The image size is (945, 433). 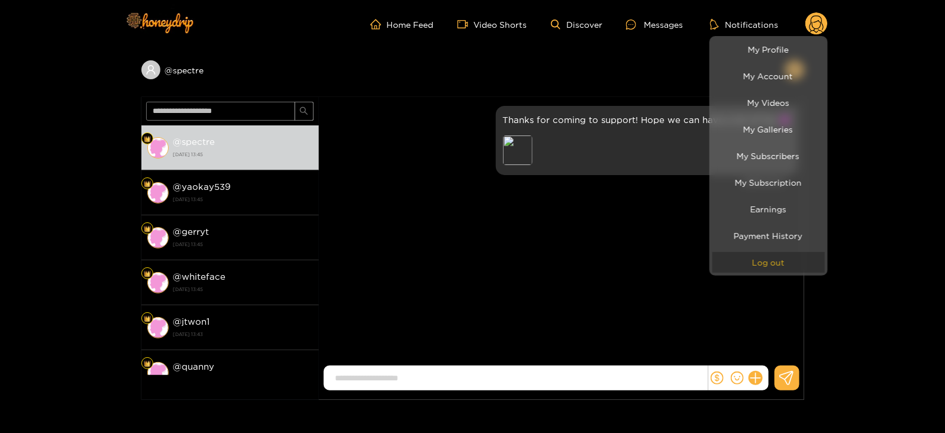 What do you see at coordinates (768, 102) in the screenshot?
I see `a: My Videos` at bounding box center [768, 102].